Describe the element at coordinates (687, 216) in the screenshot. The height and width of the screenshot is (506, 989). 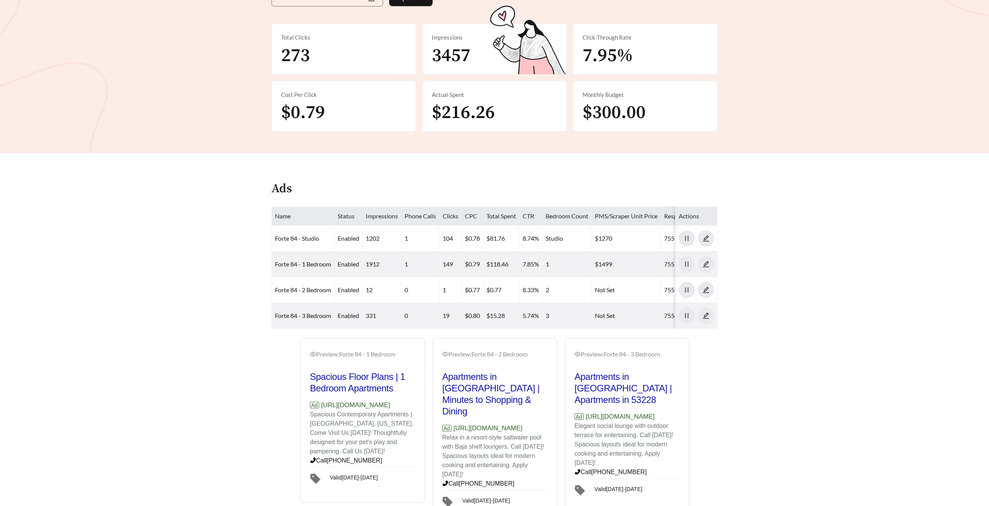
I see `th: Responsive Ad Id` at that location.